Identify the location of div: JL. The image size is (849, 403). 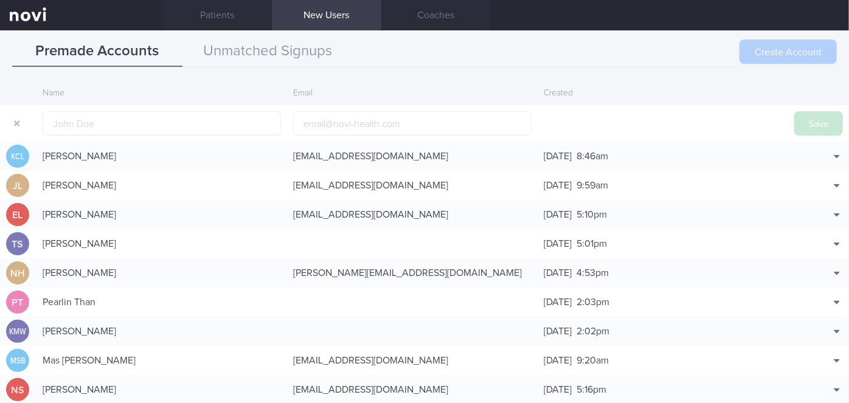
(18, 186).